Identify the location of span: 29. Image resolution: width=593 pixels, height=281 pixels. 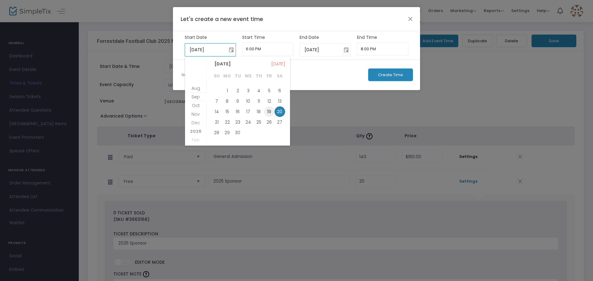
(227, 133).